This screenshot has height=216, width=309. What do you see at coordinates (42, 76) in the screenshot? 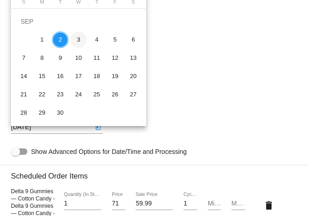
I see `td: September 15, 2025` at bounding box center [42, 76].